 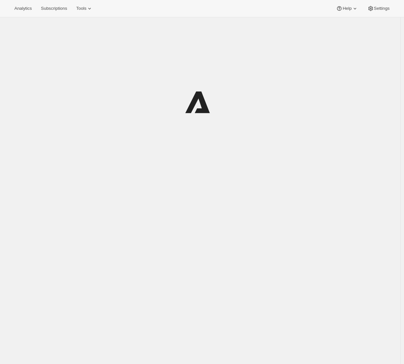 I want to click on button: Analytics, so click(x=23, y=8).